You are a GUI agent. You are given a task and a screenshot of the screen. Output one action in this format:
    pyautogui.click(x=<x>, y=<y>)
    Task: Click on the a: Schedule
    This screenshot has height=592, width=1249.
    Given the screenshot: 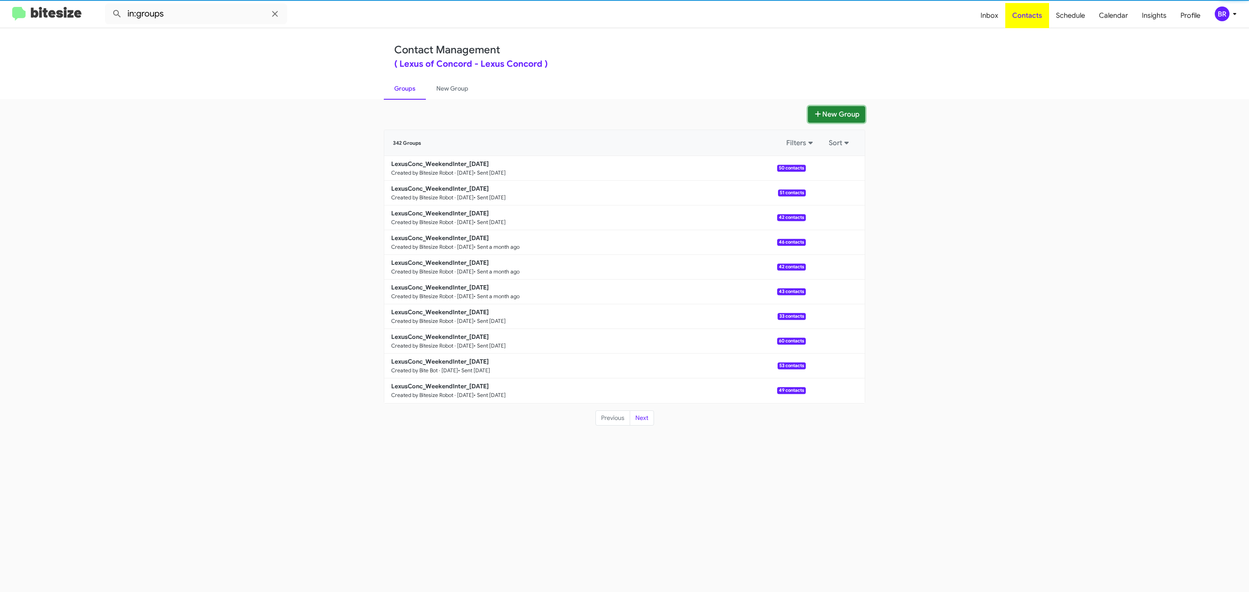 What is the action you would take?
    pyautogui.click(x=1070, y=16)
    